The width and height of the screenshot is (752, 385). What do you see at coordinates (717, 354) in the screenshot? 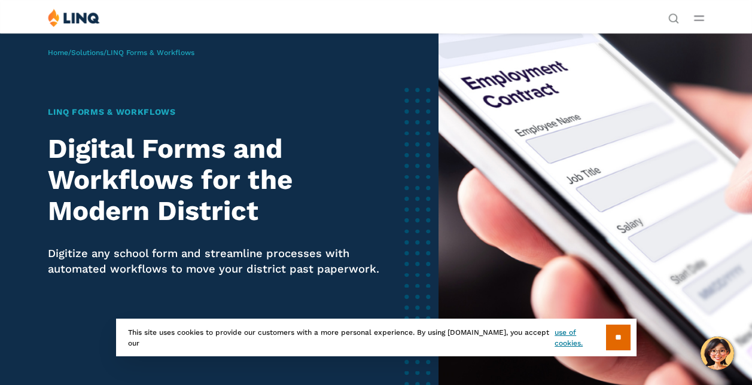
I see `button: Hello, have a question? Let’s chat.` at bounding box center [717, 354].